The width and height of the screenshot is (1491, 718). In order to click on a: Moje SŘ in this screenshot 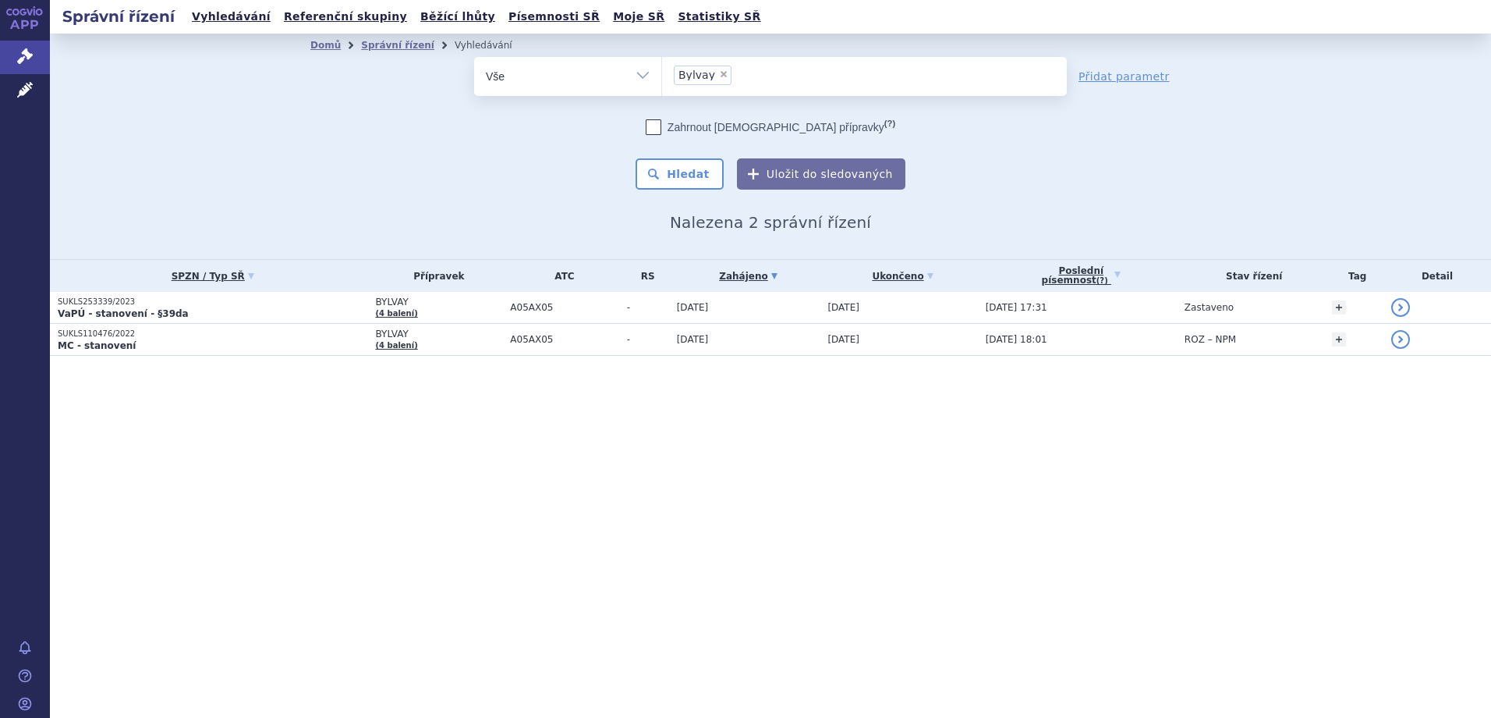, I will do `click(639, 16)`.